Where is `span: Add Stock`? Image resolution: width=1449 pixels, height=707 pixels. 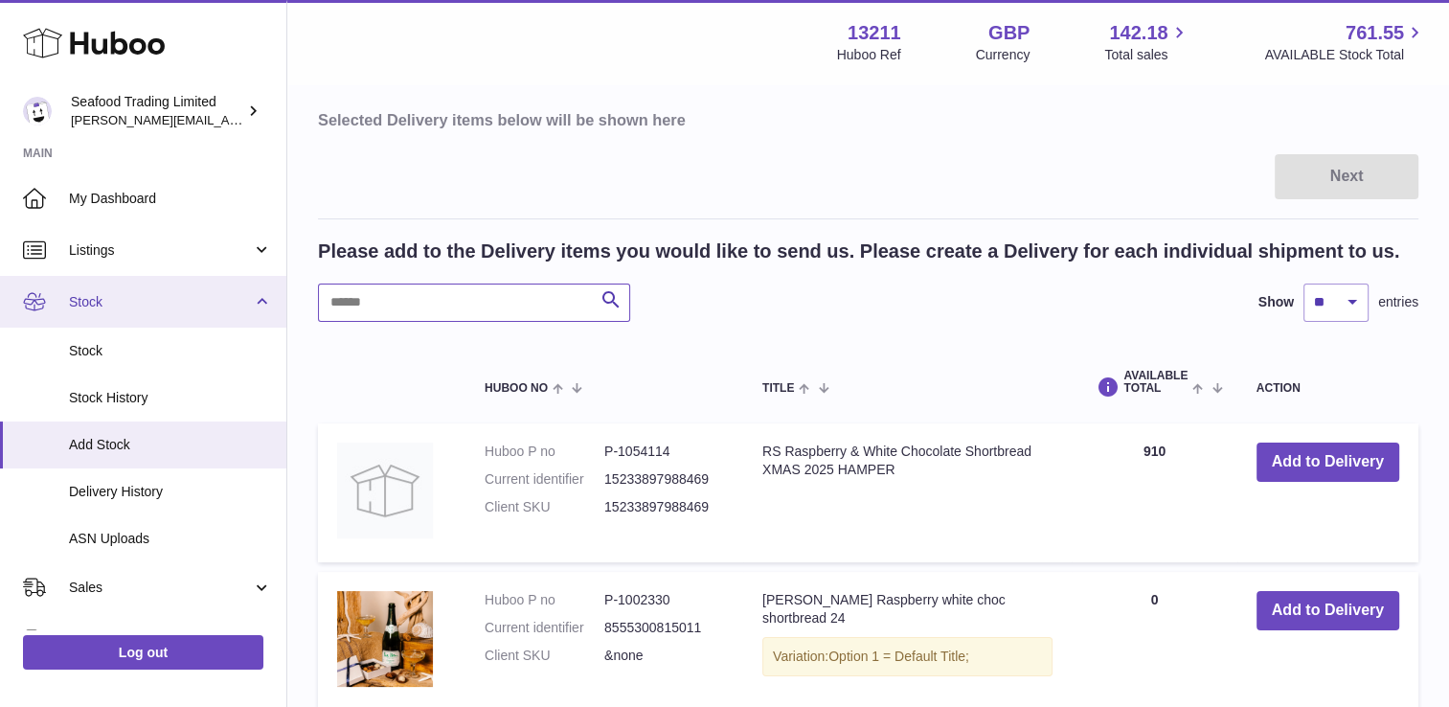
span: Add Stock is located at coordinates (171, 445).